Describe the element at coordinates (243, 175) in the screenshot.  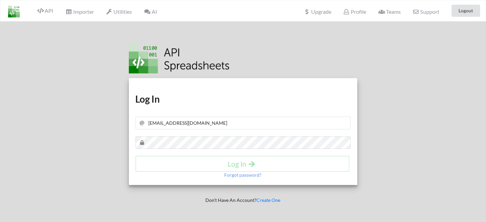
I see `p: Forgot password?` at that location.